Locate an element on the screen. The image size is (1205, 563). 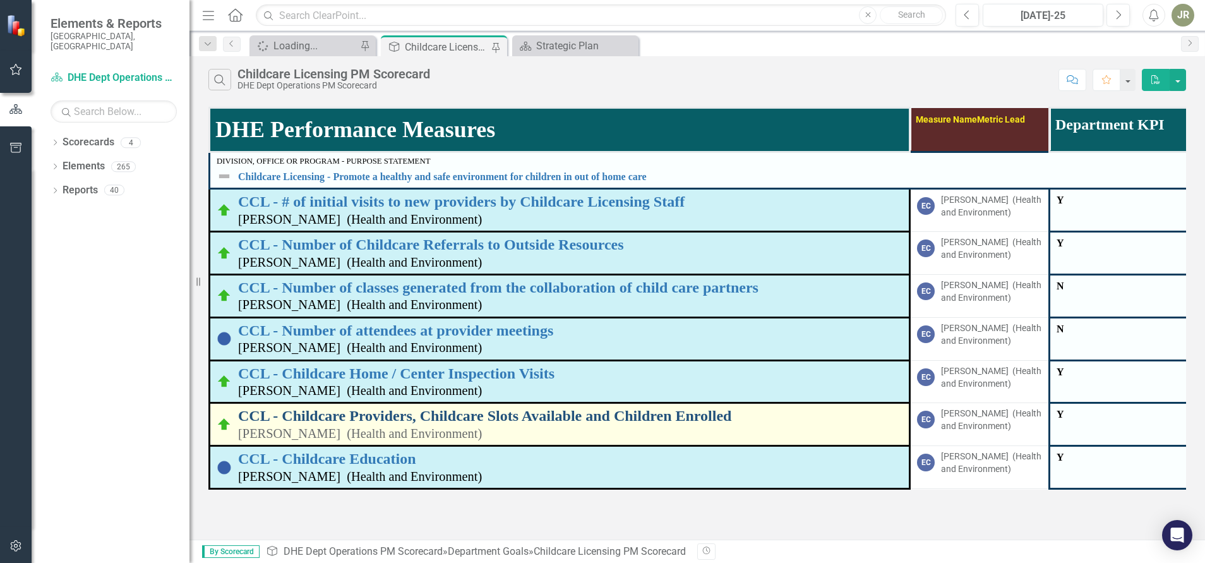
a: CCL - Number of attendees at provider meetings is located at coordinates (570, 330).